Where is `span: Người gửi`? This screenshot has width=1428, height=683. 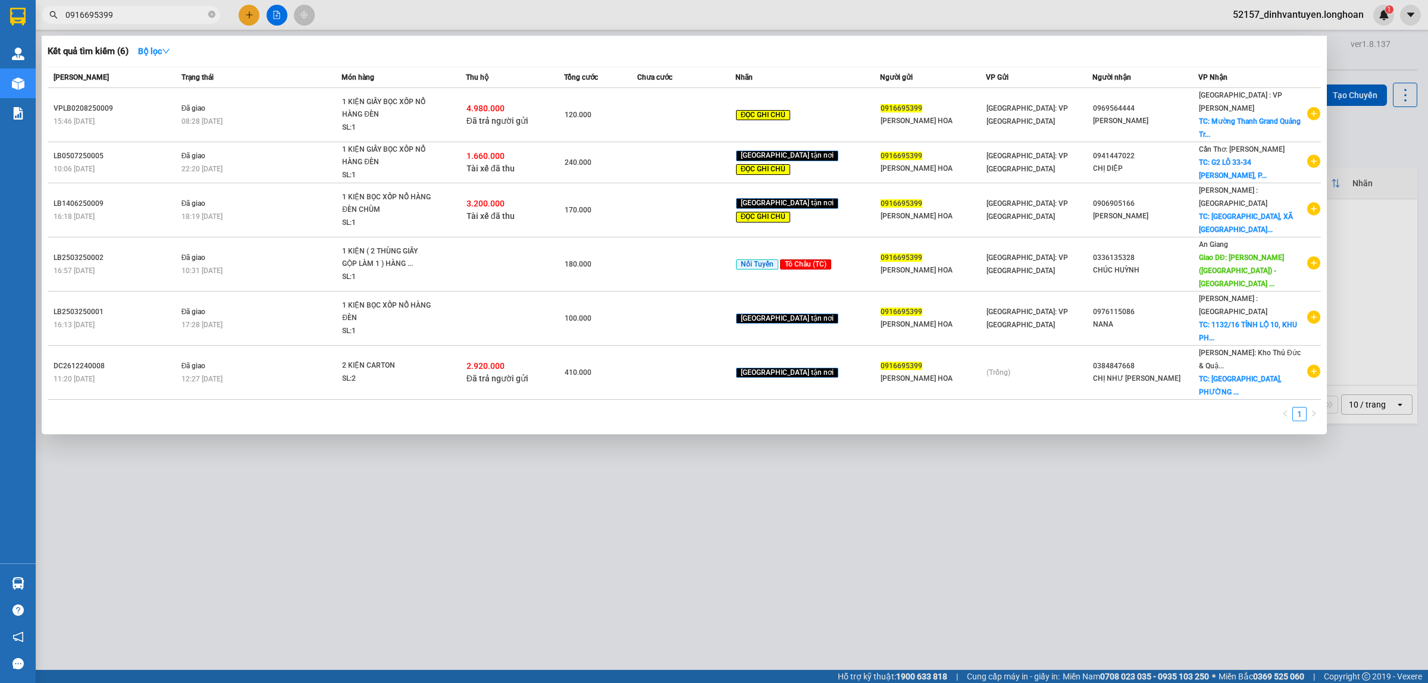
span: Người gửi is located at coordinates (896, 77).